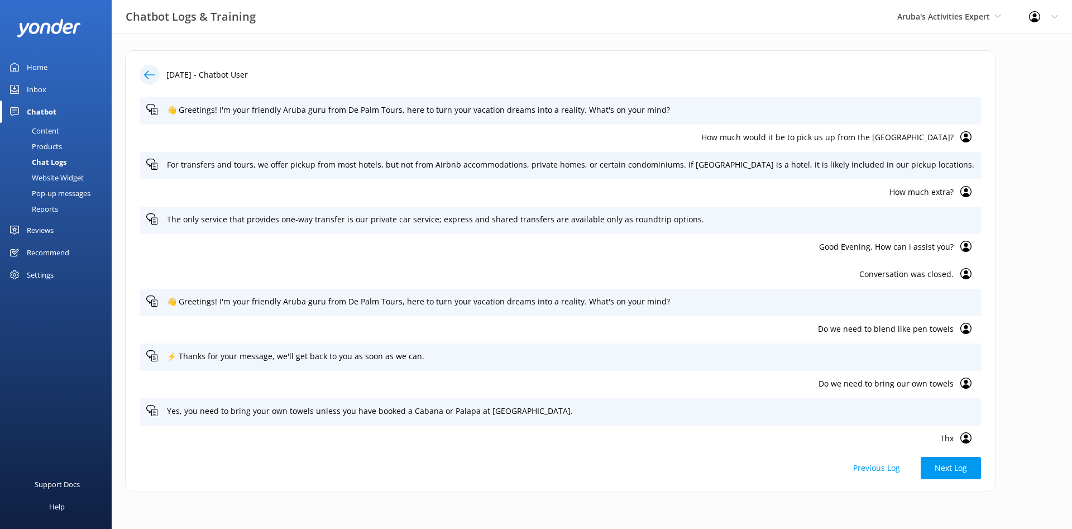 This screenshot has width=1072, height=529. What do you see at coordinates (550, 247) in the screenshot?
I see `p: Good Evening, How can i assist you?` at bounding box center [550, 247].